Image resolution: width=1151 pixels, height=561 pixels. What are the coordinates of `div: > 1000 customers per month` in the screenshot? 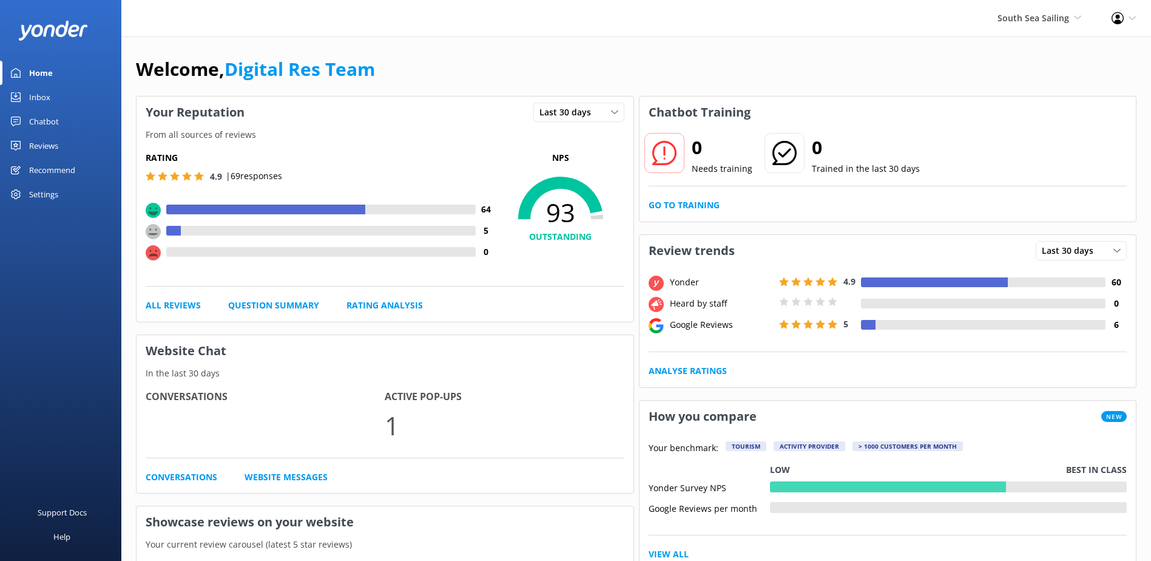 It's located at (908, 446).